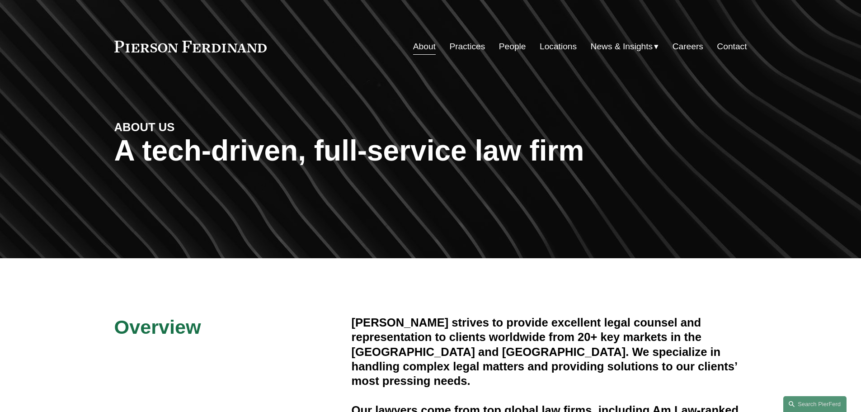 This screenshot has height=412, width=861. I want to click on span: News & Insights, so click(622, 47).